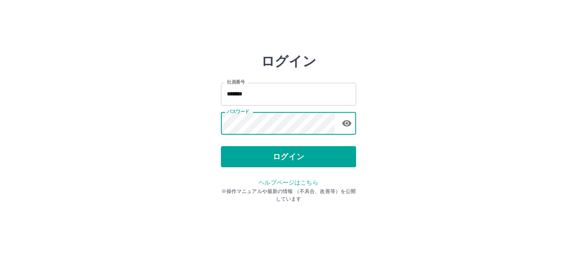 Image resolution: width=577 pixels, height=264 pixels. What do you see at coordinates (238, 112) in the screenshot?
I see `label: パスワード` at bounding box center [238, 112].